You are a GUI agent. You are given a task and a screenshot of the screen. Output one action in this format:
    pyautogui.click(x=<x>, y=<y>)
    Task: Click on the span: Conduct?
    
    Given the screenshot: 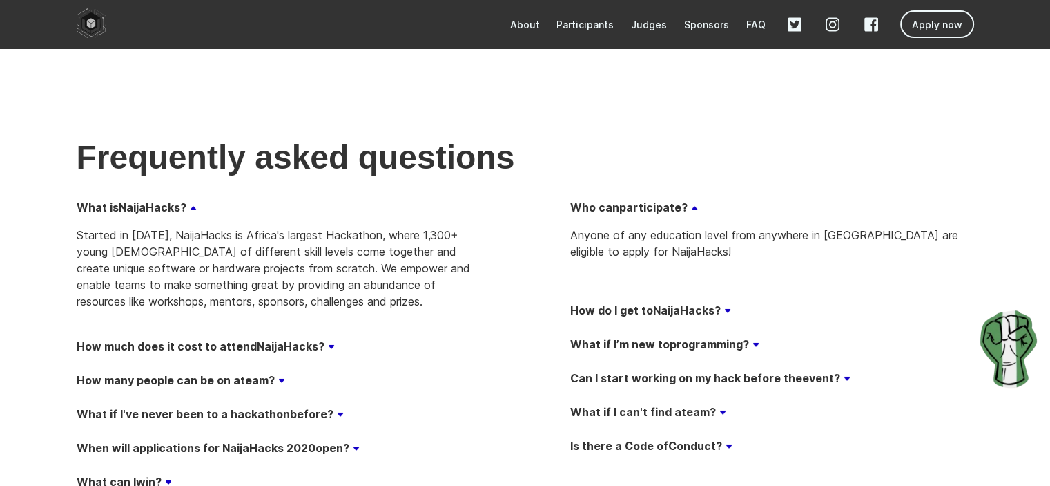 What is the action you would take?
    pyautogui.click(x=700, y=445)
    